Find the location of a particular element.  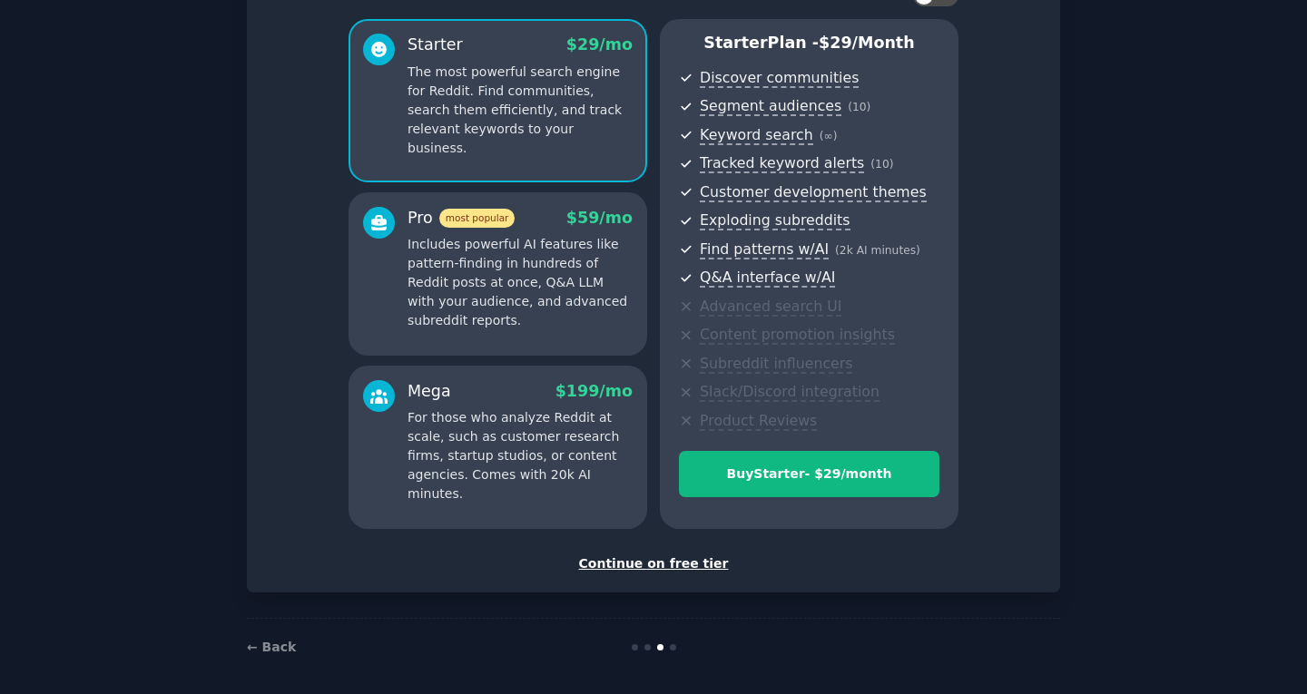

span: most popular is located at coordinates (478, 218).